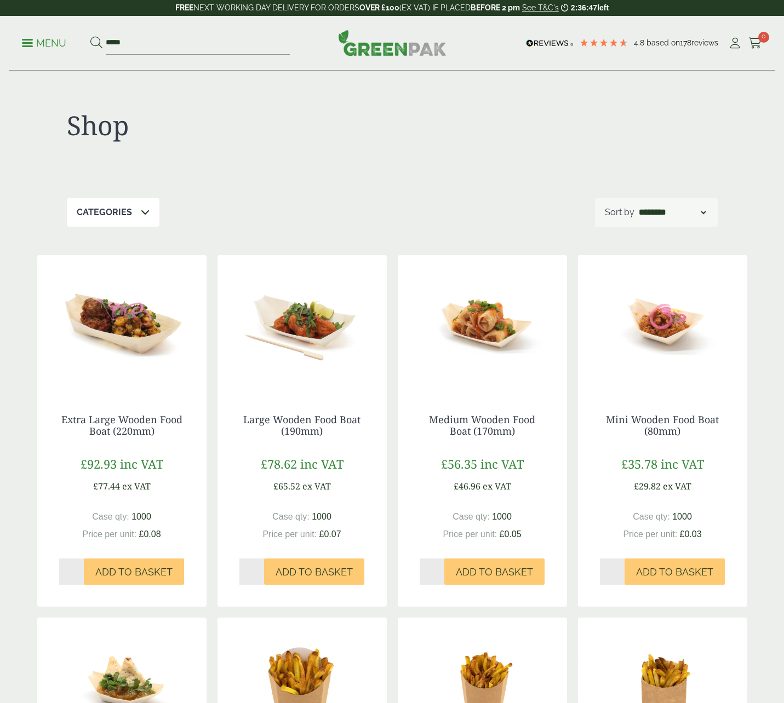 The image size is (784, 703). Describe the element at coordinates (755, 43) in the screenshot. I see `a: 0` at that location.